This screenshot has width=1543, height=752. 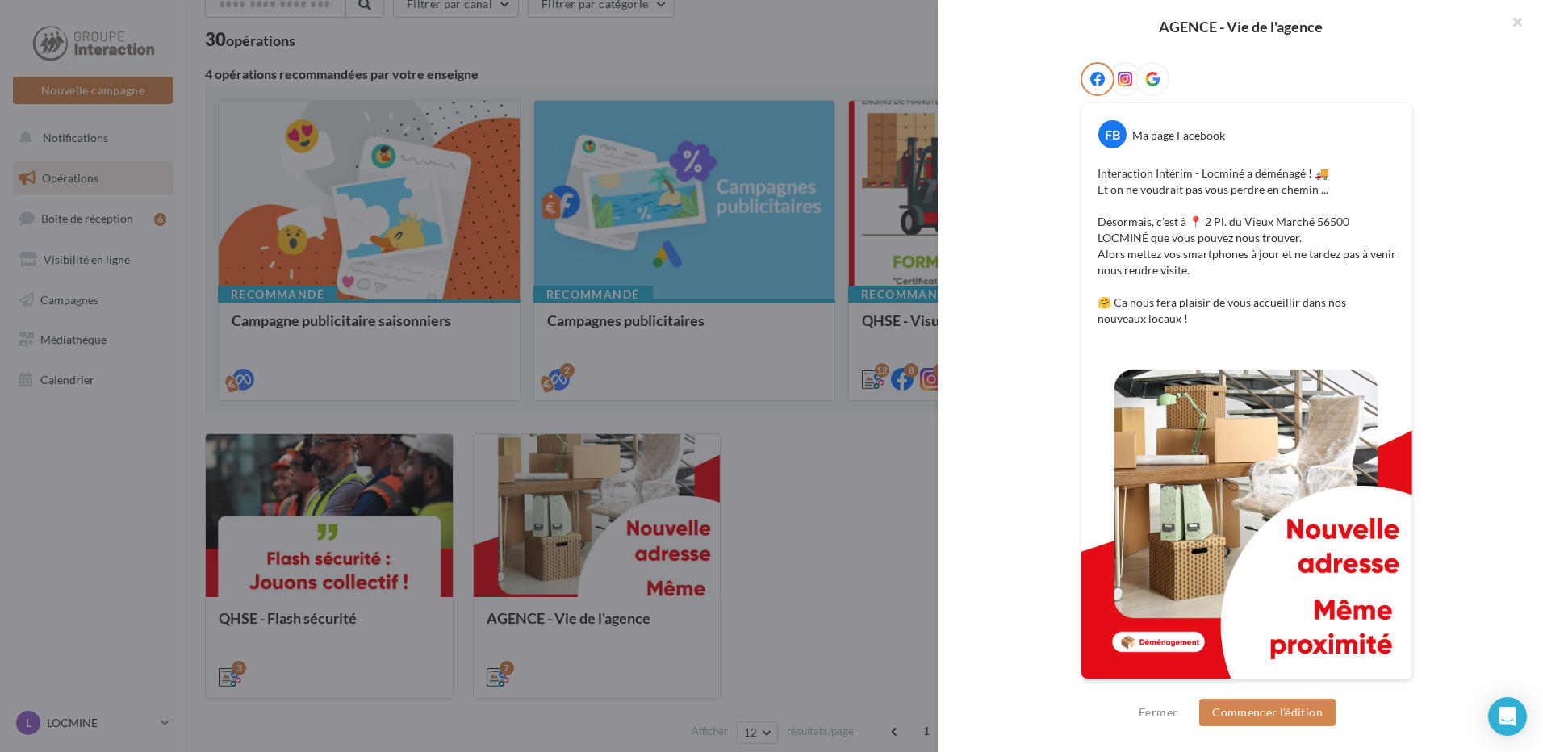 I want to click on div: Ma page Facebook, so click(x=1178, y=136).